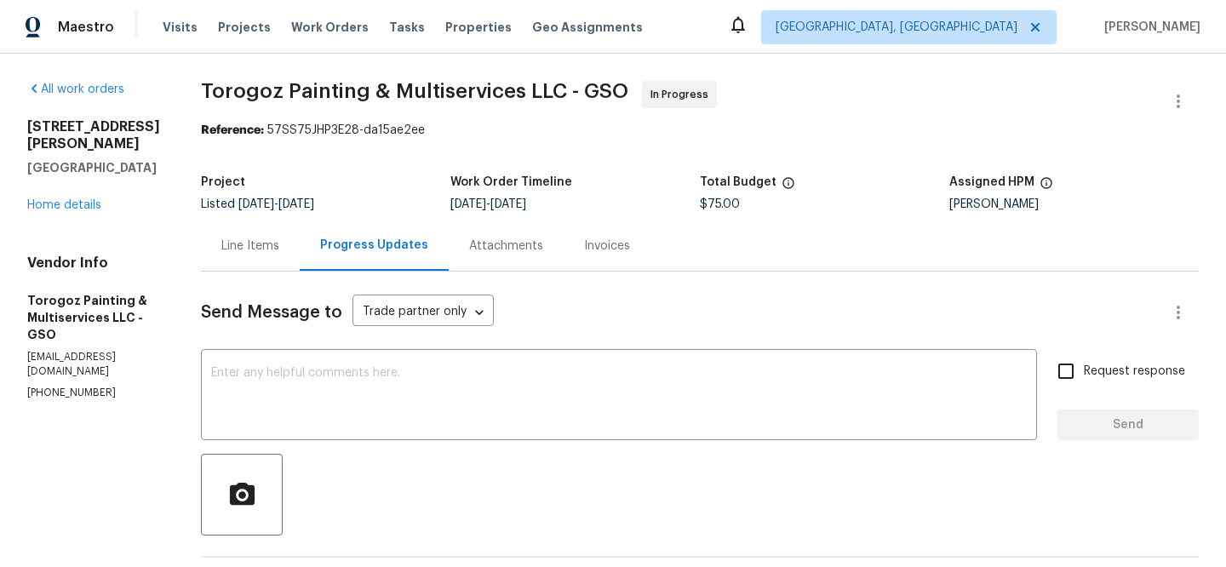 This screenshot has width=1226, height=567. Describe the element at coordinates (1134, 371) in the screenshot. I see `span: Request response` at that location.